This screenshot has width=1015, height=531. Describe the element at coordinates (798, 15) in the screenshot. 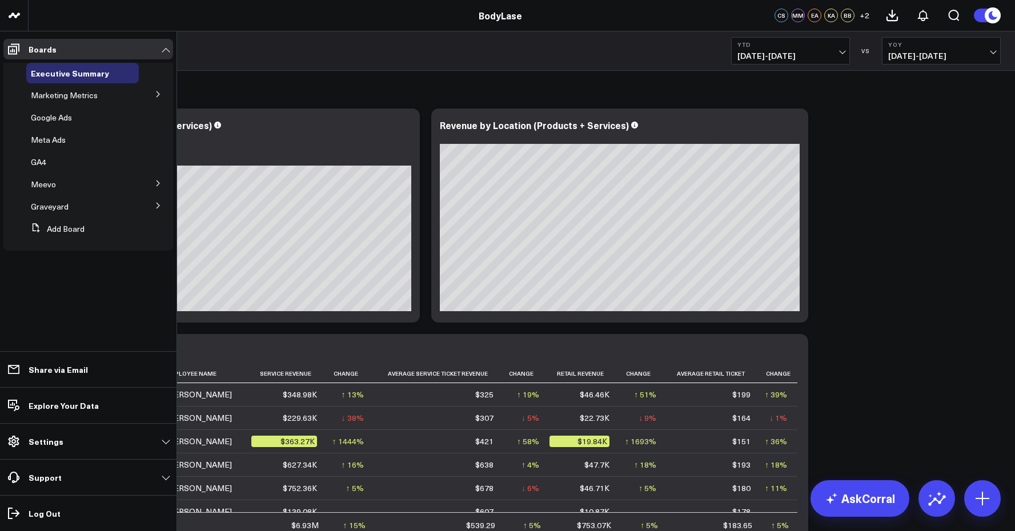

I see `div: MM` at that location.